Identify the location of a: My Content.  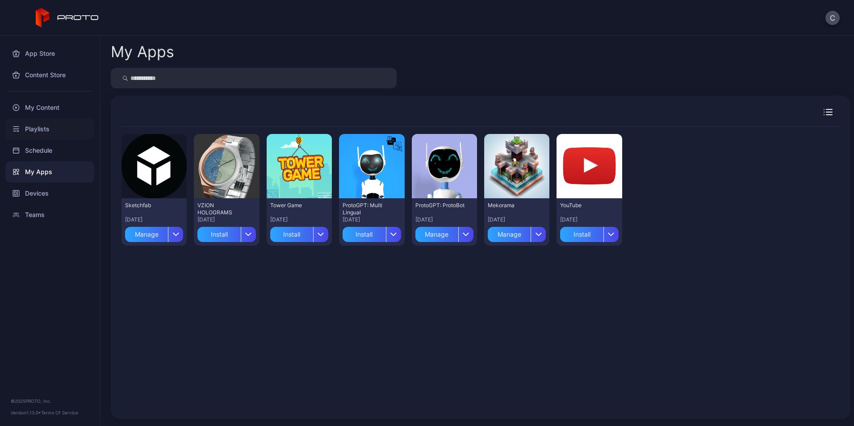
(50, 108).